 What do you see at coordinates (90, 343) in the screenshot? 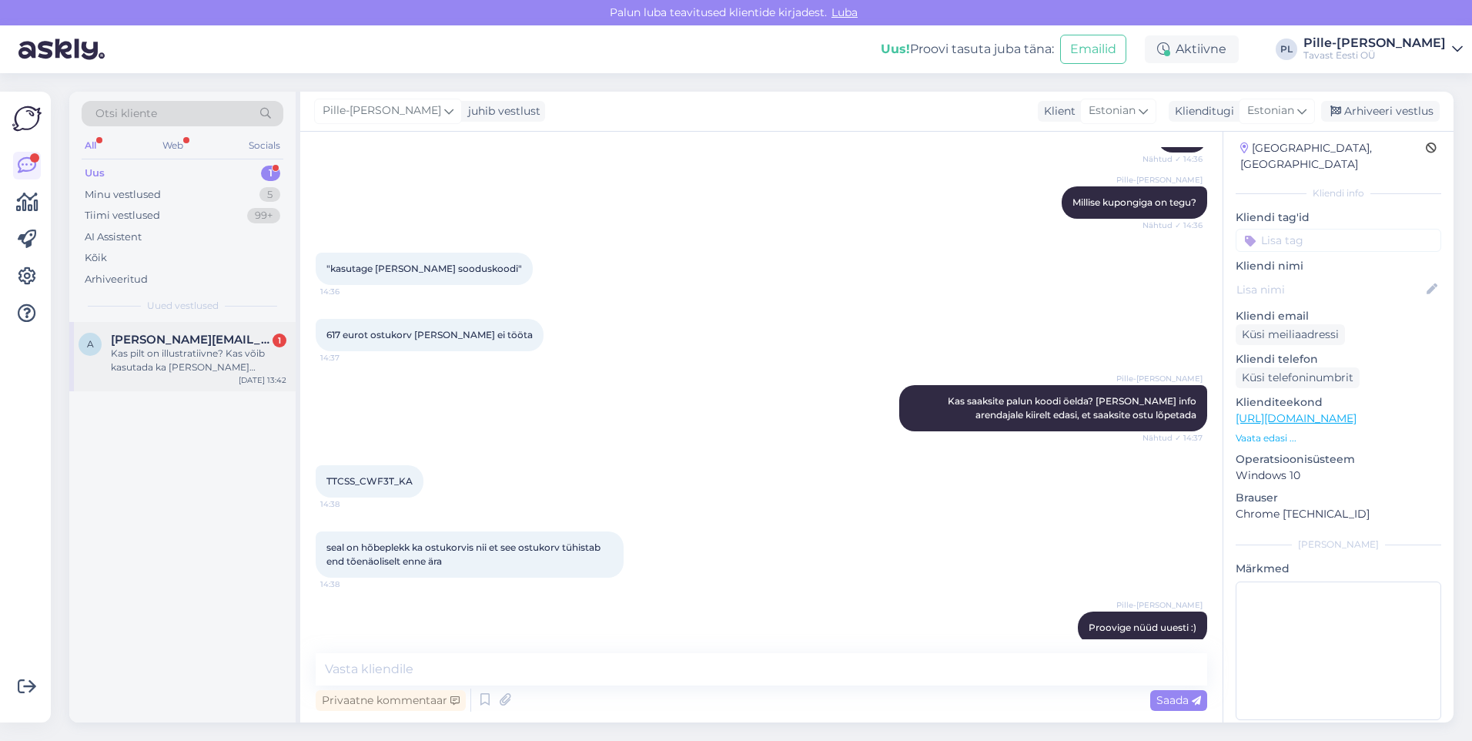
I see `span: a` at bounding box center [90, 343].